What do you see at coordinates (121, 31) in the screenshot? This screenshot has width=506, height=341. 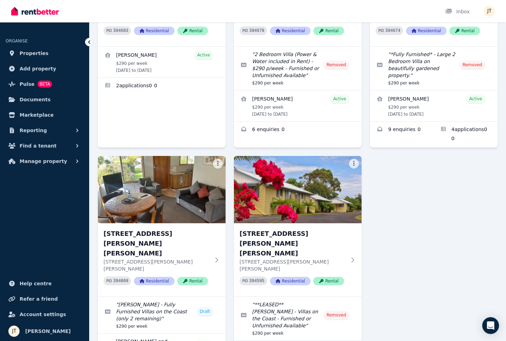 I see `code: 394683` at bounding box center [121, 31].